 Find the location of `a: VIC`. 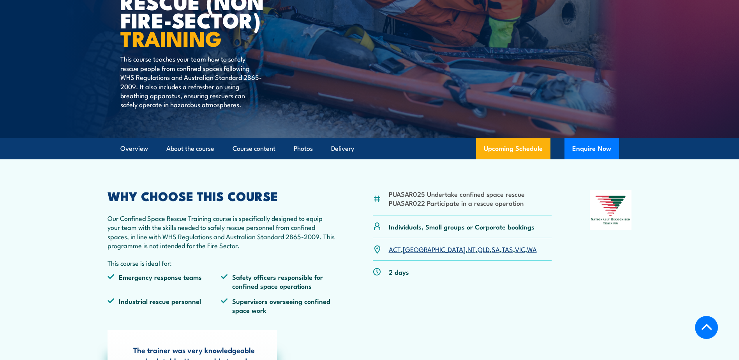

a: VIC is located at coordinates (520, 249).